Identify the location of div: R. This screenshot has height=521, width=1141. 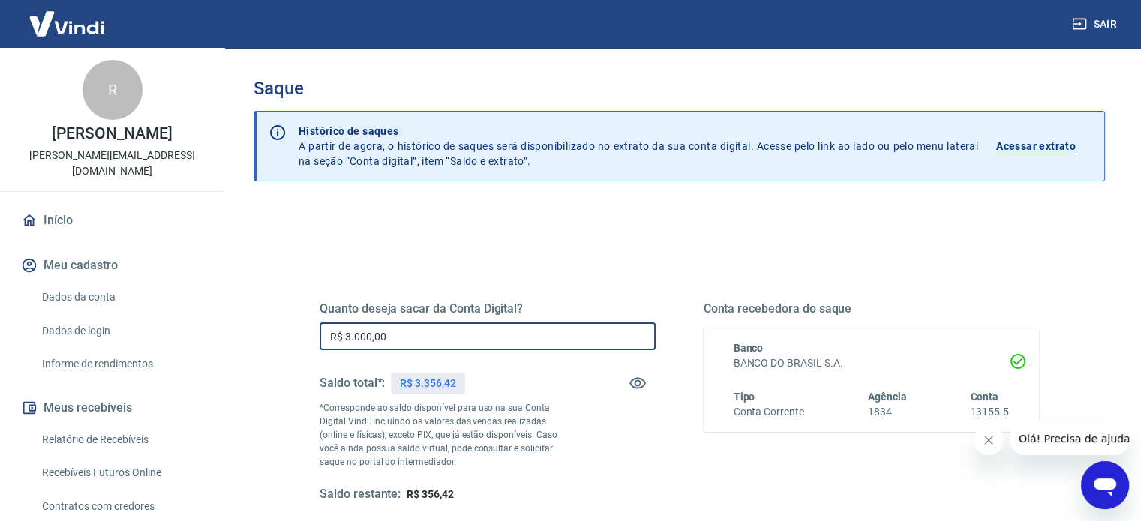
(113, 90).